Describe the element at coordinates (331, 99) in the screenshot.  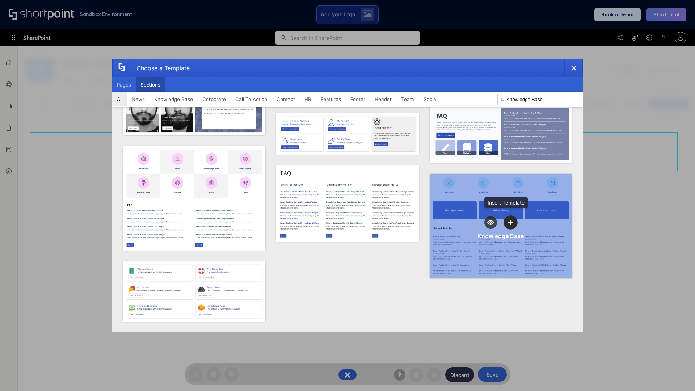
I see `button: Features` at that location.